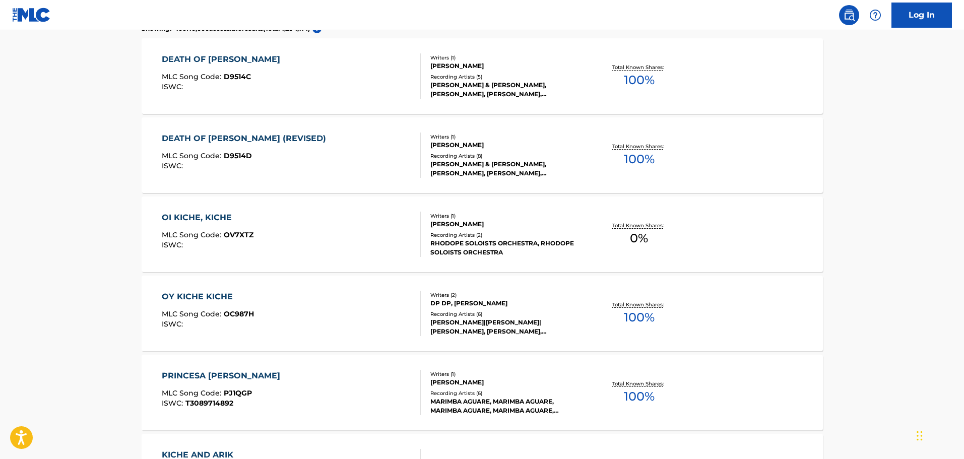 This screenshot has height=459, width=964. What do you see at coordinates (920, 436) in the screenshot?
I see `div: Drag` at bounding box center [920, 436].